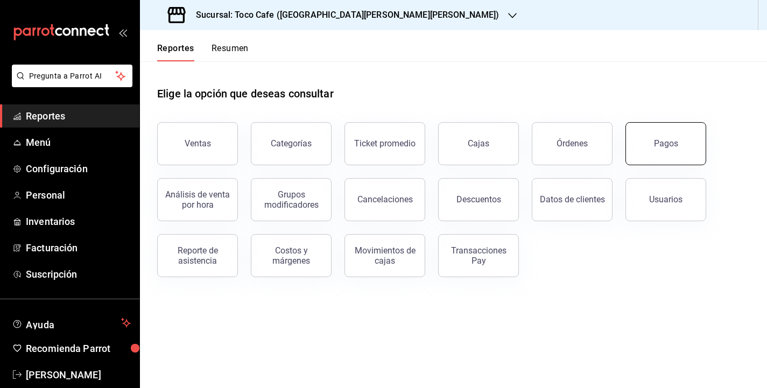  I want to click on div: Usuarios, so click(666, 199).